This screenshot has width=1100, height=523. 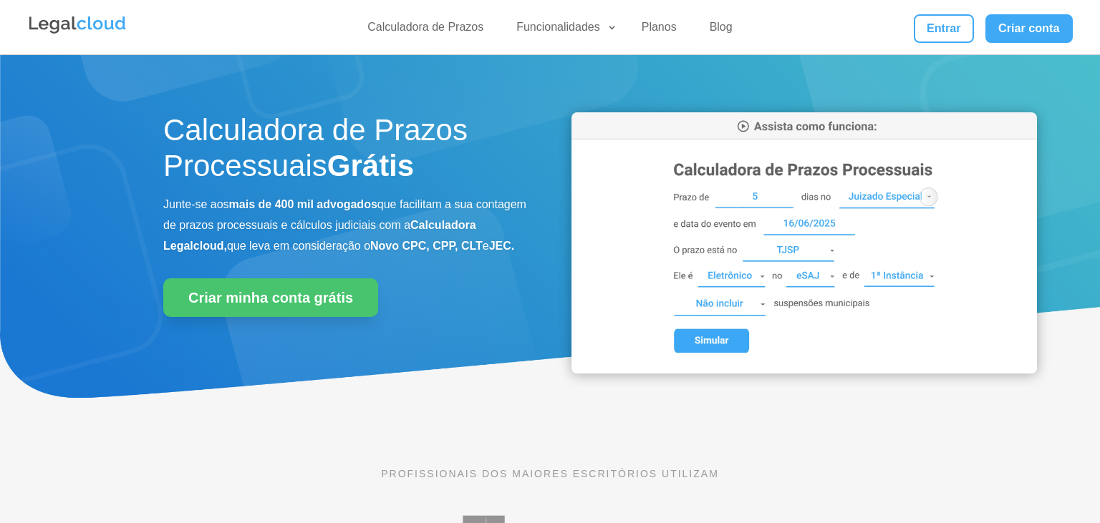 What do you see at coordinates (1029, 29) in the screenshot?
I see `a: Criar conta` at bounding box center [1029, 29].